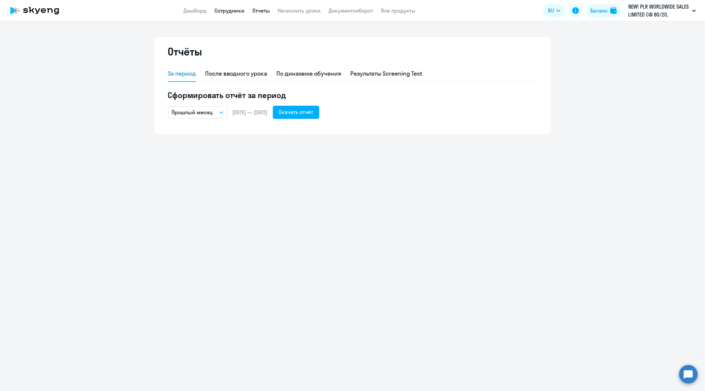 This screenshot has width=705, height=391. Describe the element at coordinates (599, 11) in the screenshot. I see `div: Баланс` at that location.